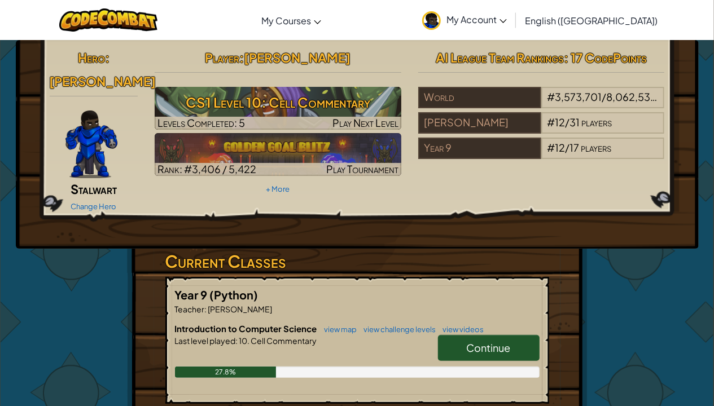 The image size is (714, 406). What do you see at coordinates (489, 348) in the screenshot?
I see `span: Continue` at bounding box center [489, 348].